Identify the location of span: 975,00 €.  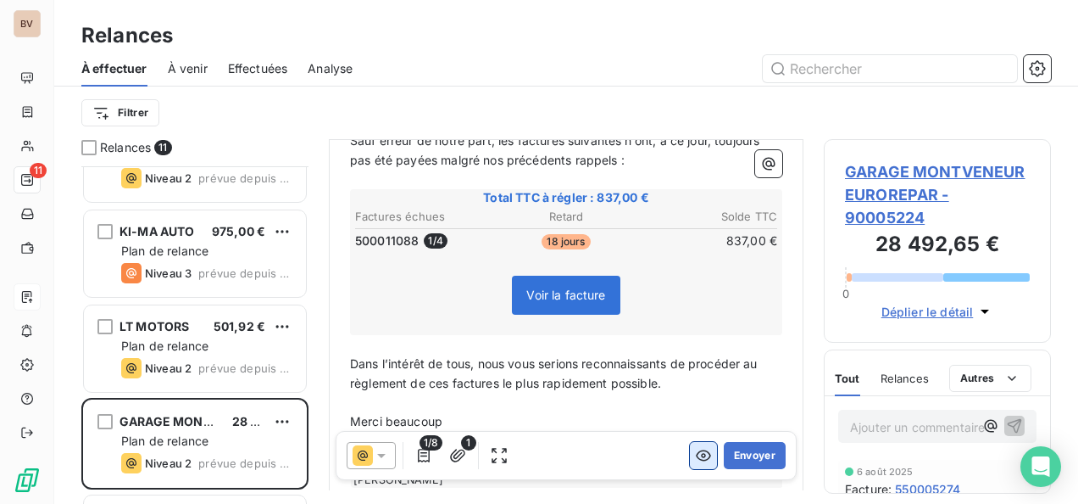
(238, 231).